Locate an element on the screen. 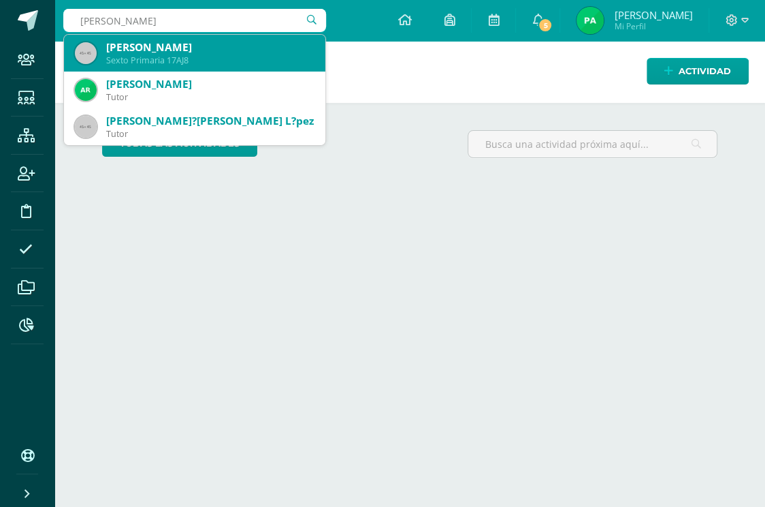  span: Actividad is located at coordinates (705, 71).